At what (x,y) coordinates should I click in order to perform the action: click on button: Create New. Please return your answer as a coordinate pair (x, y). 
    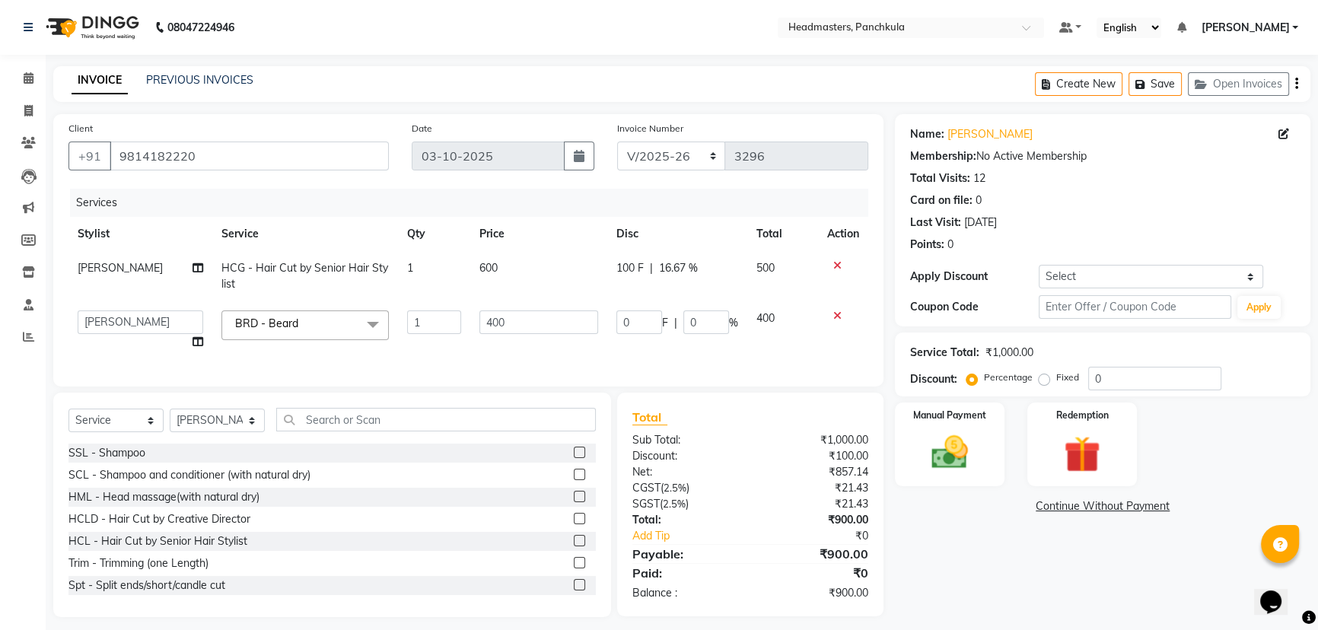
    Looking at the image, I should click on (1078, 84).